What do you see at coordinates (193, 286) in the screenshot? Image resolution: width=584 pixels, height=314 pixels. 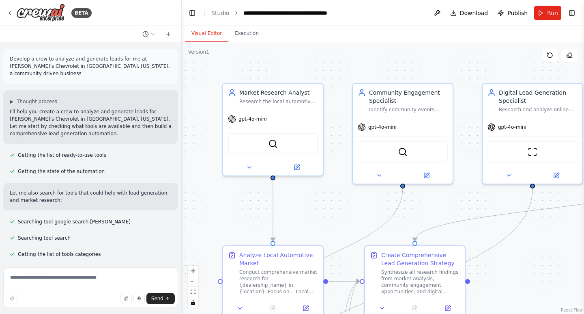 I see `div: React Flow controls` at bounding box center [193, 286].